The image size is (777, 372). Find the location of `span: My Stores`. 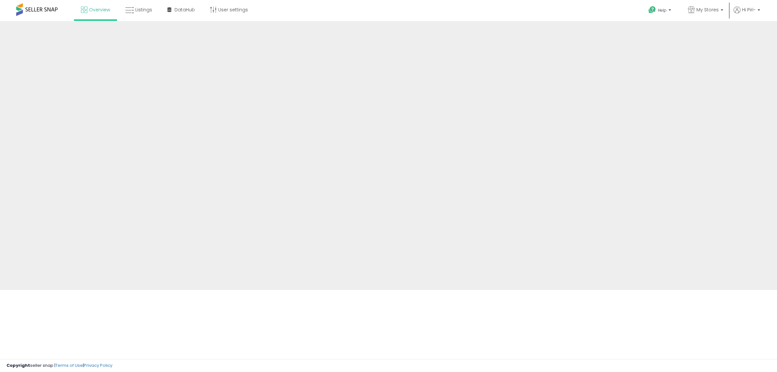

span: My Stores is located at coordinates (707, 10).